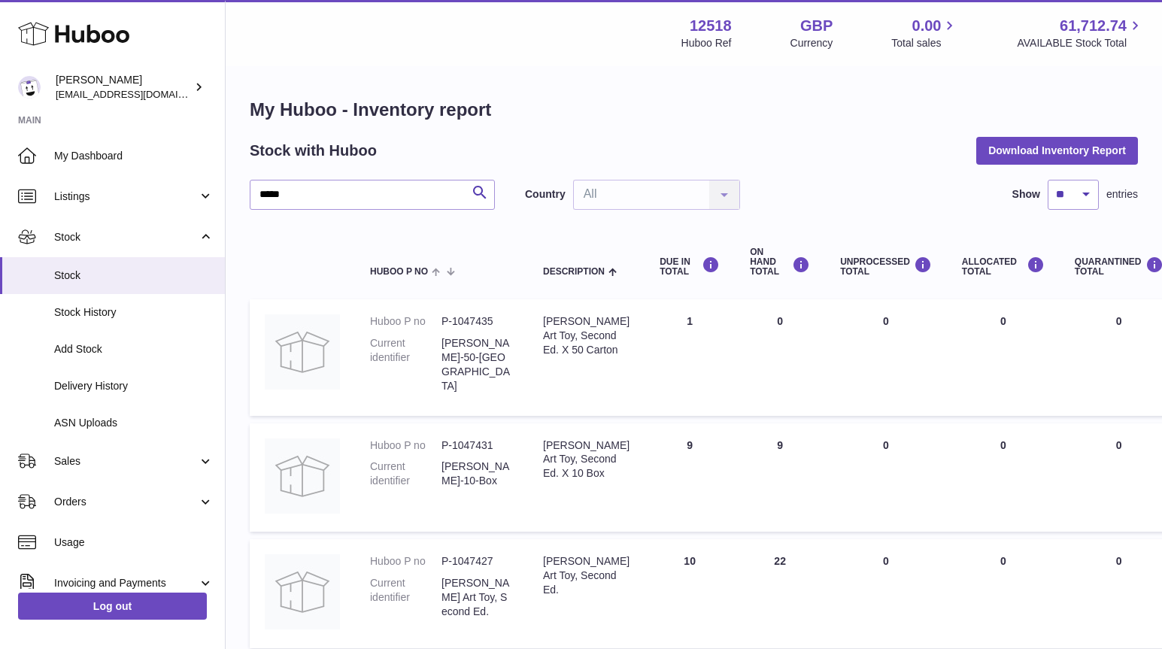 This screenshot has width=1162, height=649. Describe the element at coordinates (1003, 266) in the screenshot. I see `div: ALLOCATED Total` at that location.